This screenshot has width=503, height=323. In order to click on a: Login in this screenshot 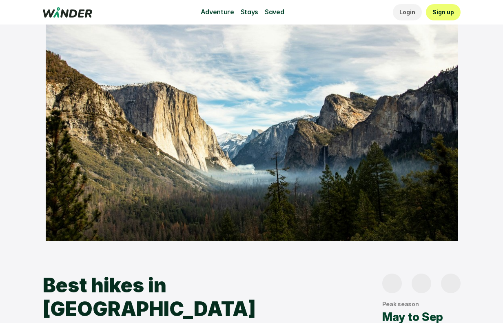, I will do `click(407, 12)`.